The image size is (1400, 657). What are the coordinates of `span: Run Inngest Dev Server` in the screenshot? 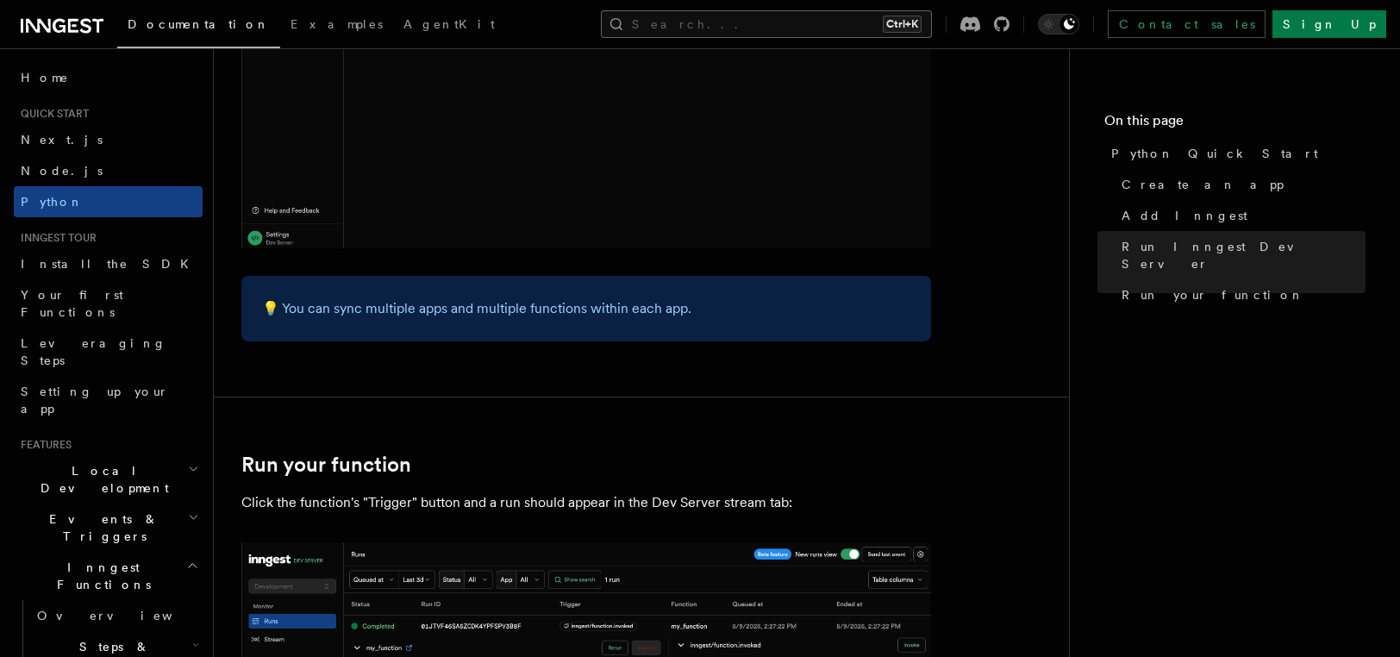 It's located at (1243, 255).